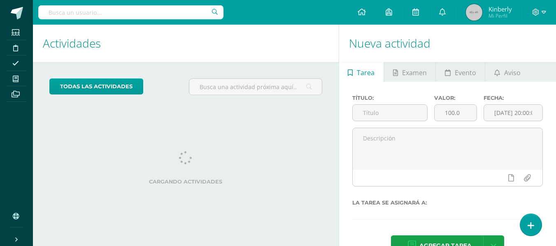 The height and width of the screenshot is (246, 556). What do you see at coordinates (447, 43) in the screenshot?
I see `h1: Nueva actividad` at bounding box center [447, 43].